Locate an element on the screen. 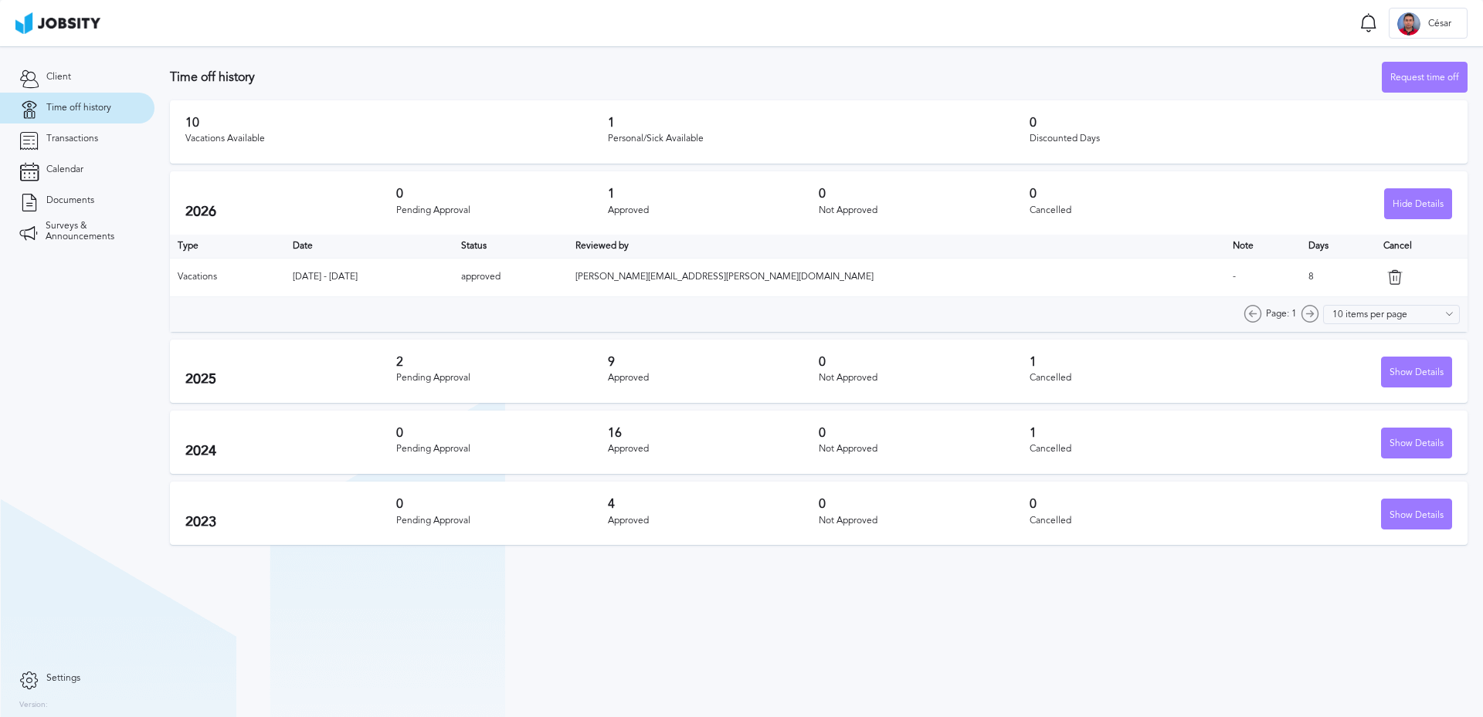 The height and width of the screenshot is (717, 1483). button: Request time off is located at coordinates (1424, 77).